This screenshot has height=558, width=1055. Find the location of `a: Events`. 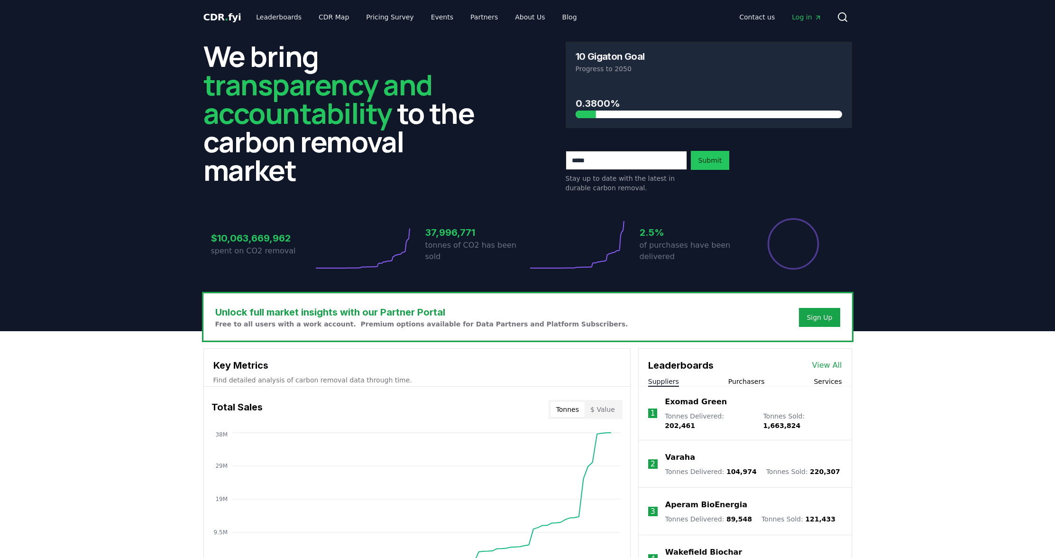

a: Events is located at coordinates (442, 17).